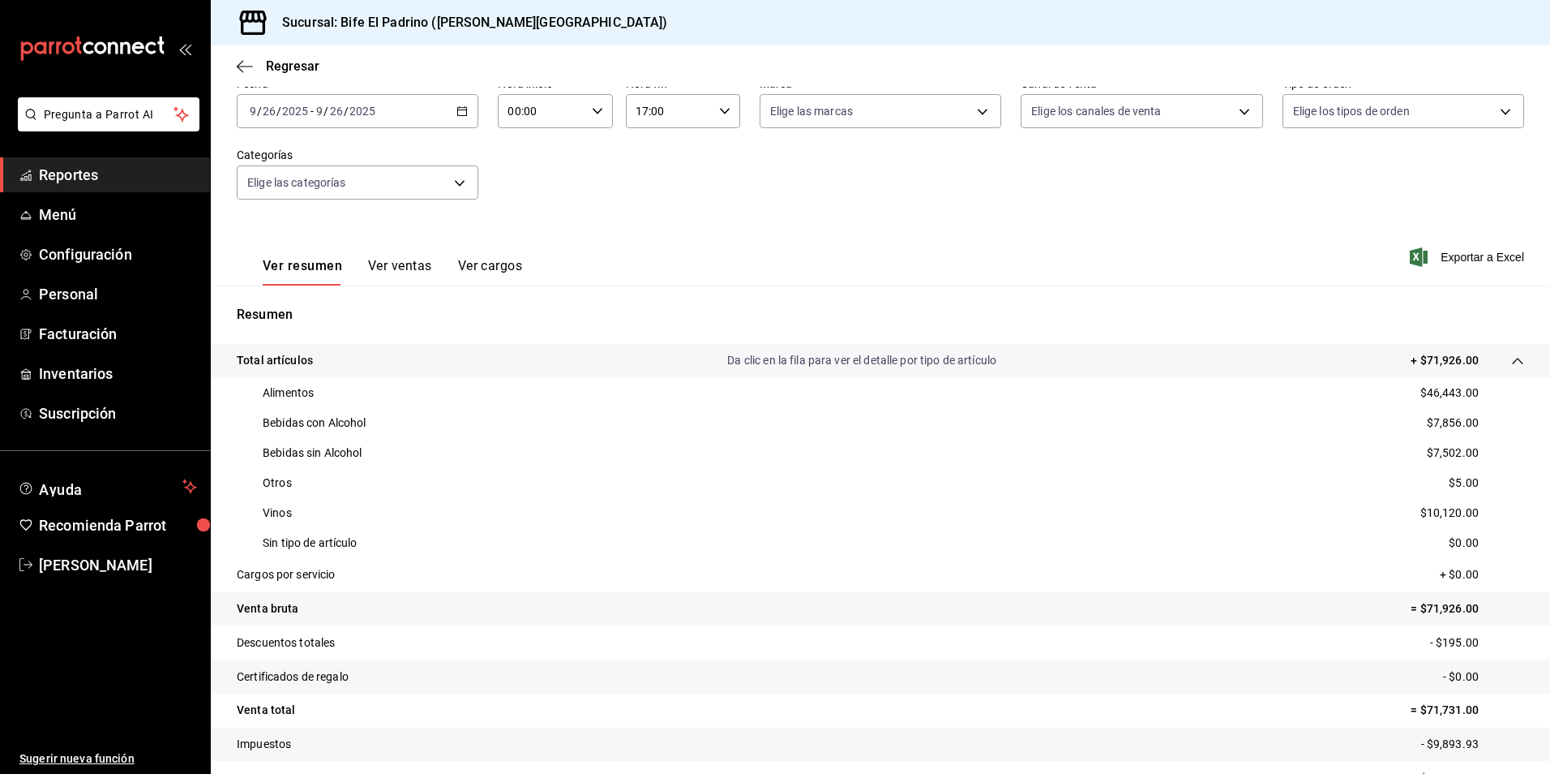  Describe the element at coordinates (683, 84) in the screenshot. I see `label: Hora fin` at that location.